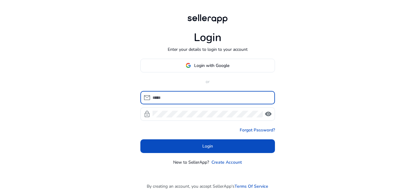  I want to click on span: visibility, so click(269, 114).